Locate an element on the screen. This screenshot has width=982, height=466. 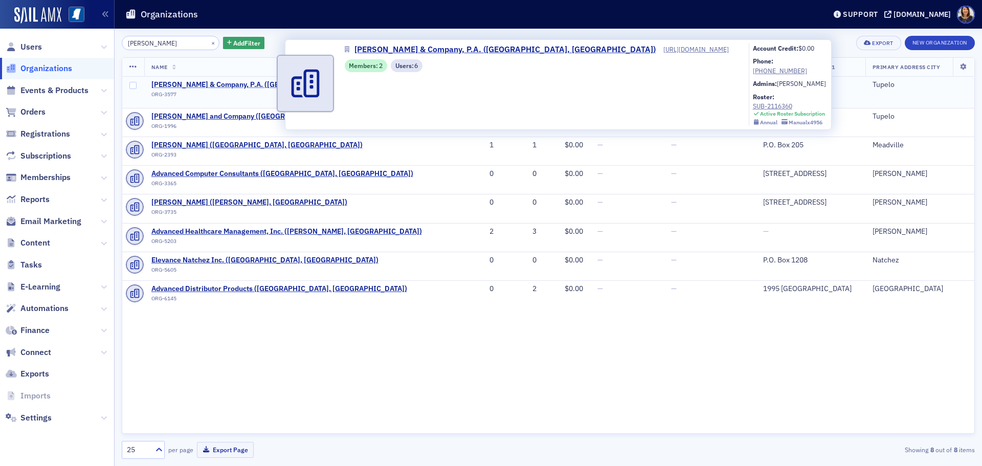
a: Exports is located at coordinates (27, 374).